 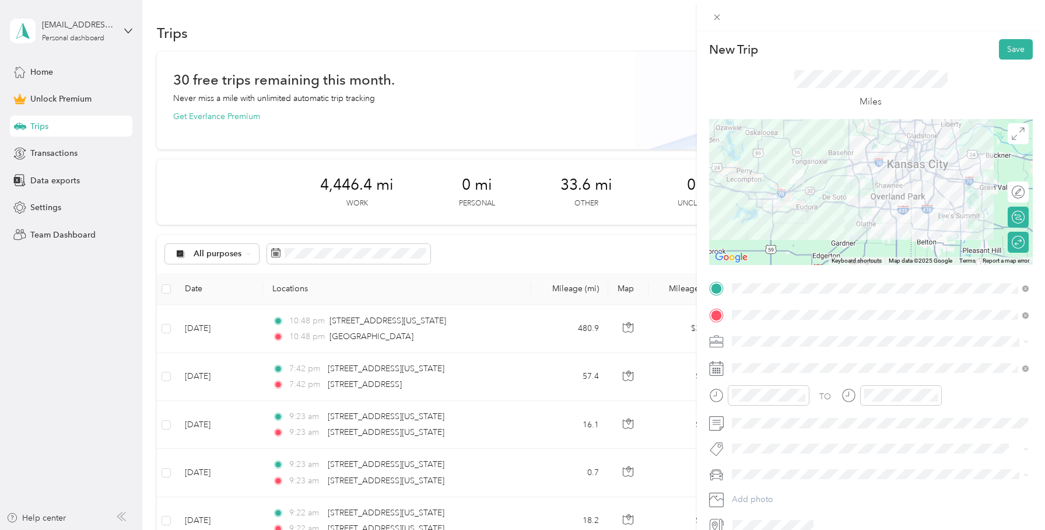 What do you see at coordinates (920, 260) in the screenshot?
I see `span: Map data ©2025 Google` at bounding box center [920, 260].